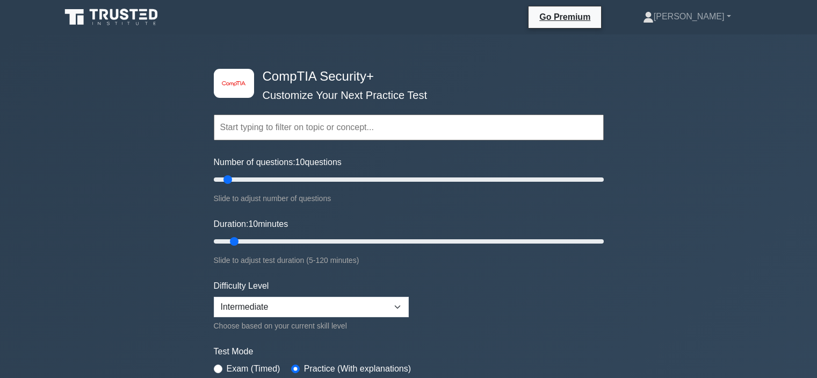  What do you see at coordinates (409, 351) in the screenshot?
I see `label: Test Mode` at bounding box center [409, 351].